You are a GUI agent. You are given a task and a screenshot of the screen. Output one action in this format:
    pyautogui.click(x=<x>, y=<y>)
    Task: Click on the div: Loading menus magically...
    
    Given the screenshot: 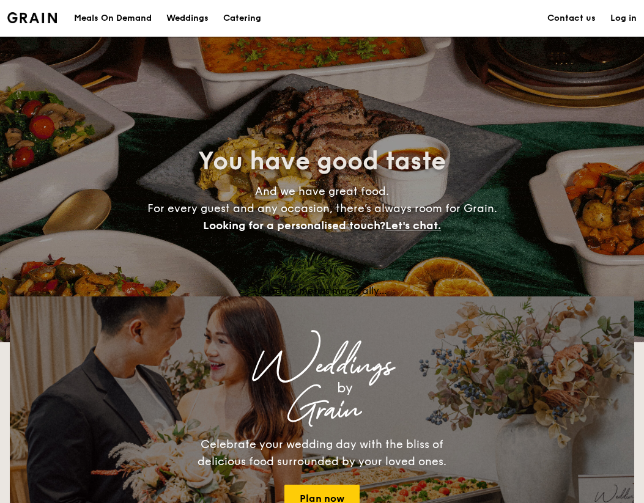 What is the action you would take?
    pyautogui.click(x=322, y=291)
    